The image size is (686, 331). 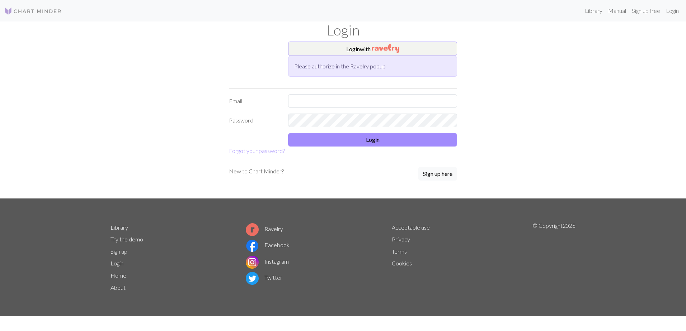 I want to click on a: Cookies, so click(x=402, y=263).